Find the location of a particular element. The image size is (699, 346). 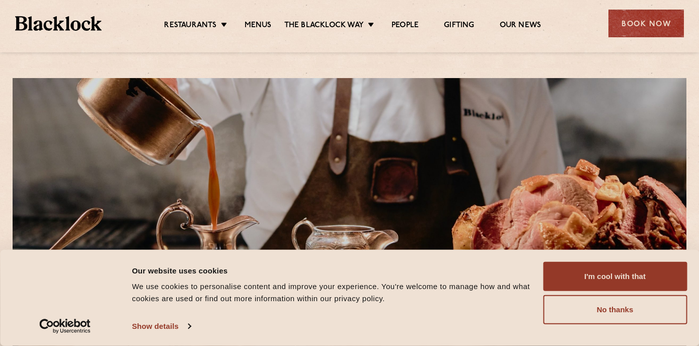

a: Menus is located at coordinates (258, 26).